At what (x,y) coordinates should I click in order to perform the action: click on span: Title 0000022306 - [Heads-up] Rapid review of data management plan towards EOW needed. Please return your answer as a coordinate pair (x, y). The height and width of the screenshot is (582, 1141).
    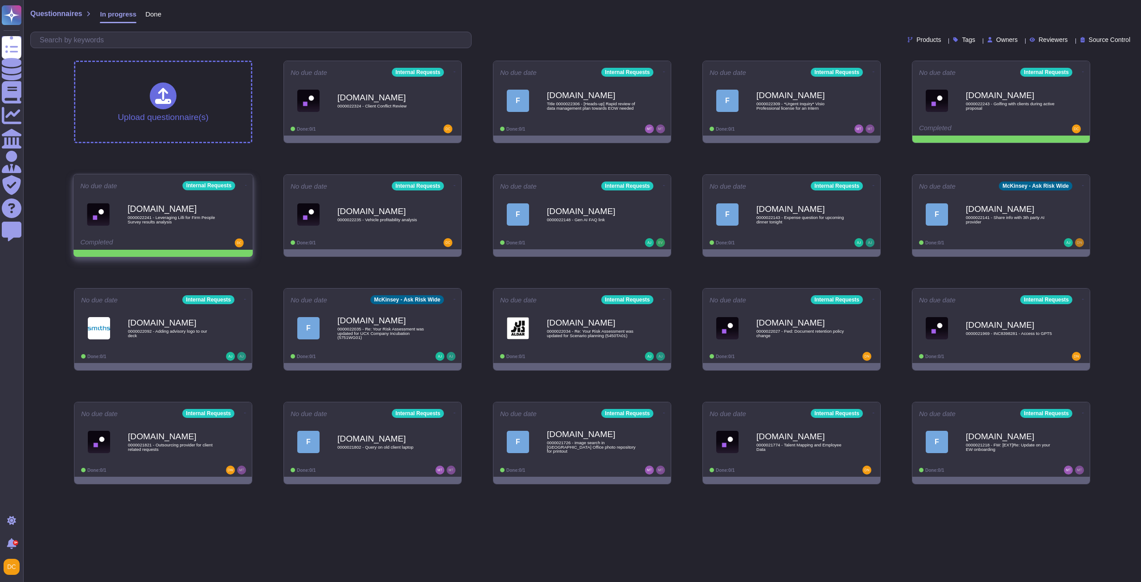
    Looking at the image, I should click on (592, 106).